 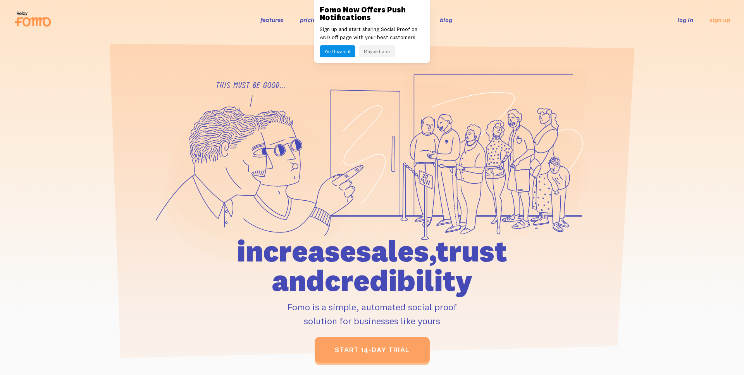 I want to click on button: Yes! I want it, so click(x=338, y=51).